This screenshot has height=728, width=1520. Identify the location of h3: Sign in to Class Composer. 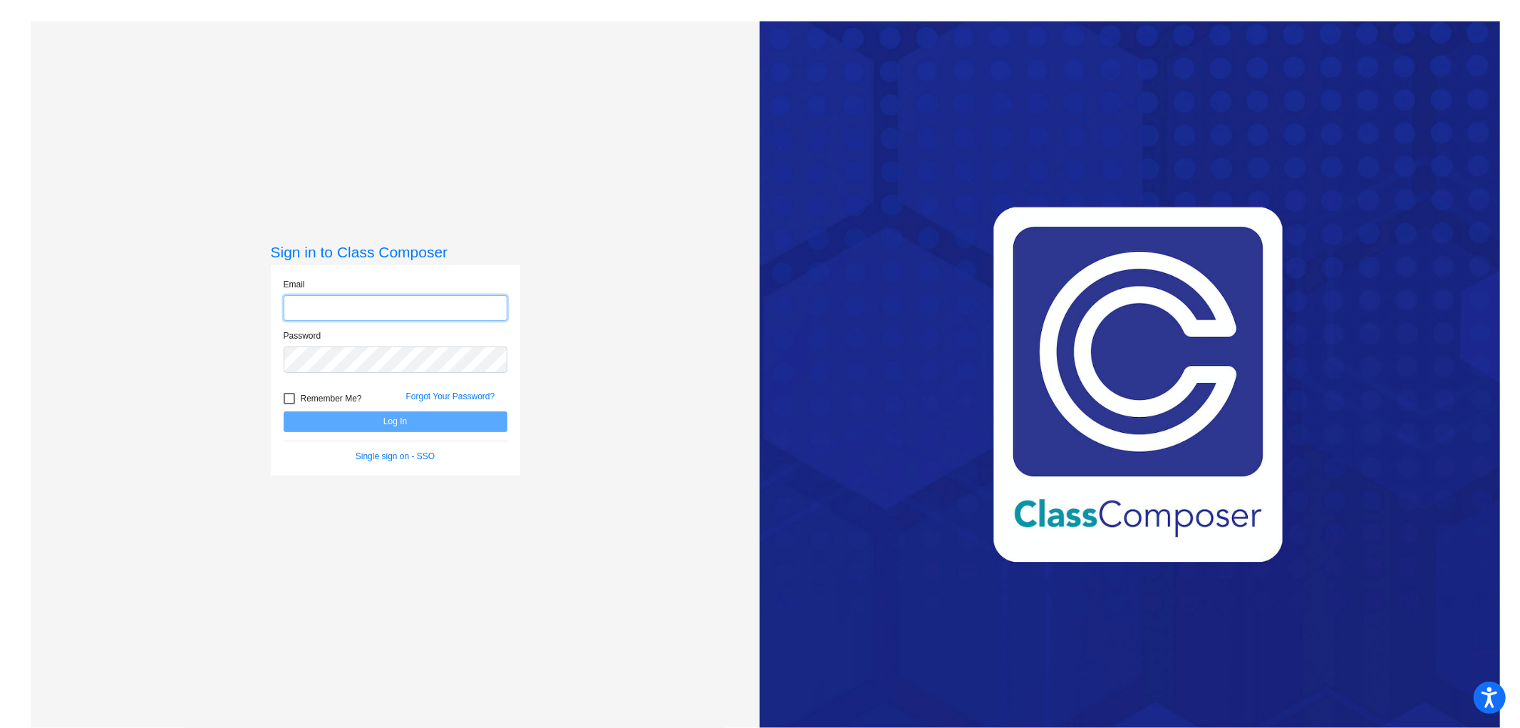
(396, 252).